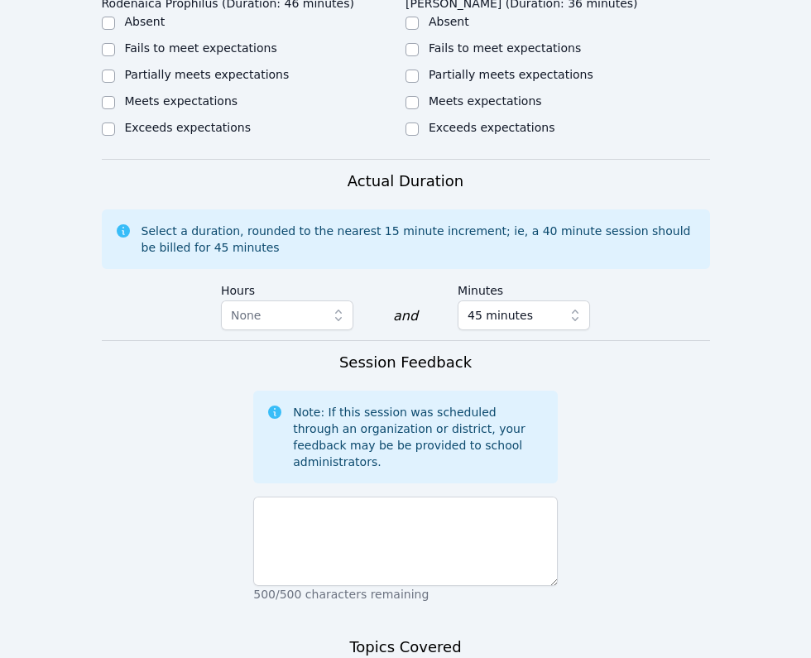  What do you see at coordinates (500, 315) in the screenshot?
I see `span: 45 minutes` at bounding box center [500, 315].